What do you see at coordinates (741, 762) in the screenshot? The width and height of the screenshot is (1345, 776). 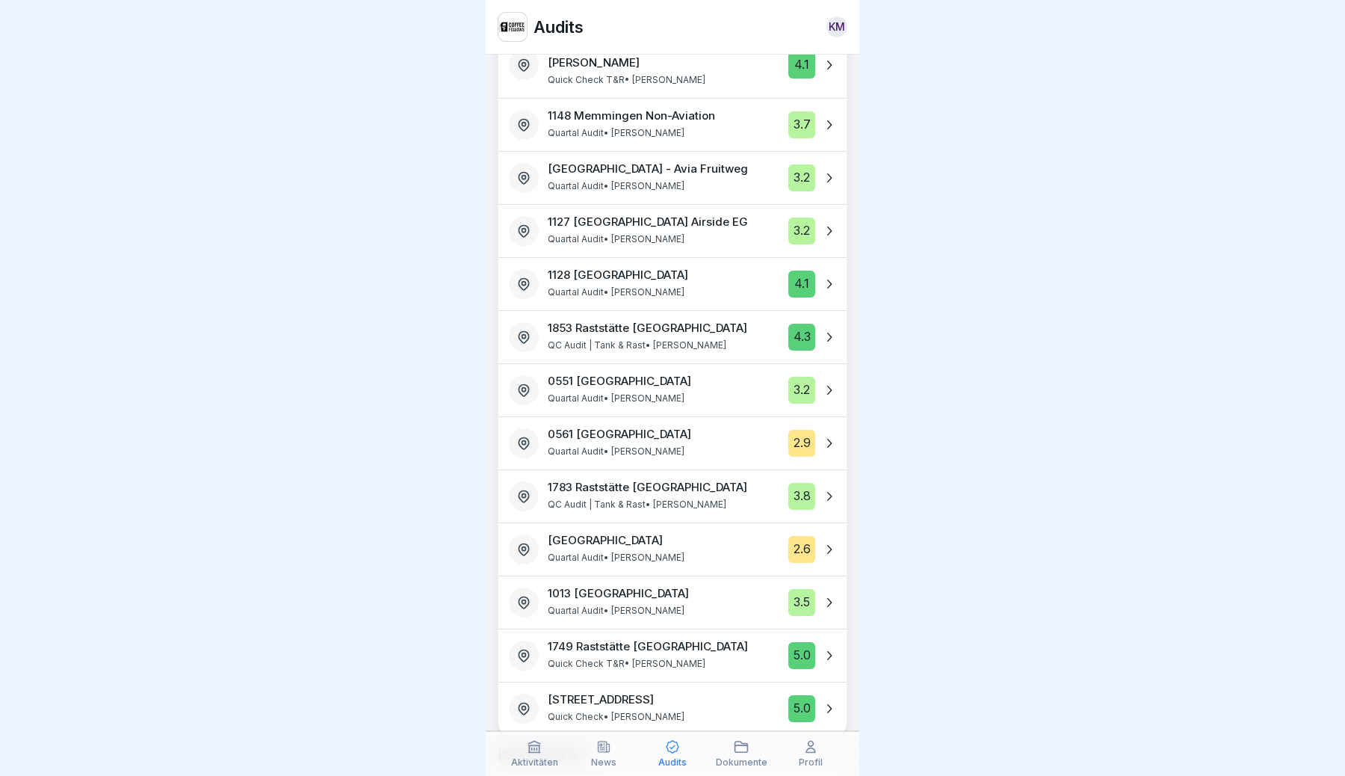 I see `p: Dokumente` at bounding box center [741, 762].